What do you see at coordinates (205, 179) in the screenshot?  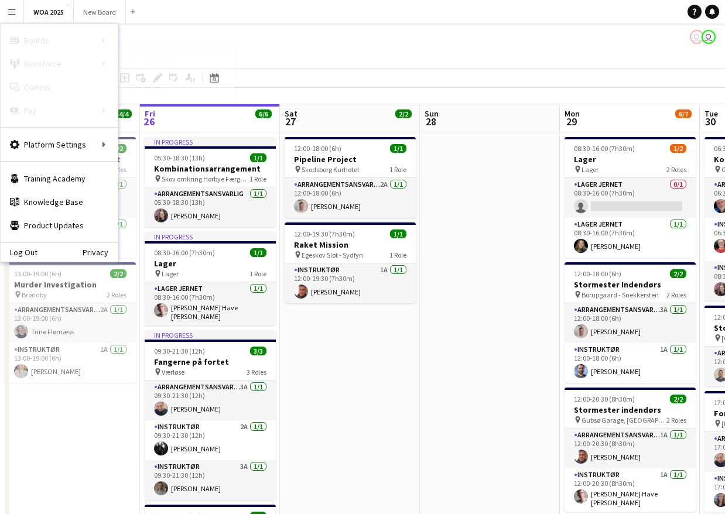 I see `span: Skov omkring Hørbye Færgekro` at bounding box center [205, 179].